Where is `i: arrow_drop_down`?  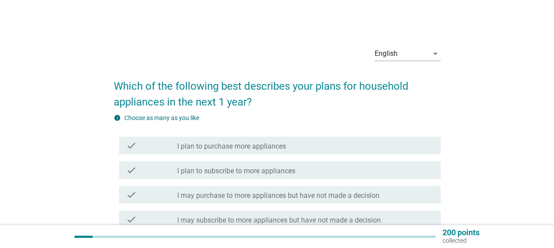 i: arrow_drop_down is located at coordinates (435, 54).